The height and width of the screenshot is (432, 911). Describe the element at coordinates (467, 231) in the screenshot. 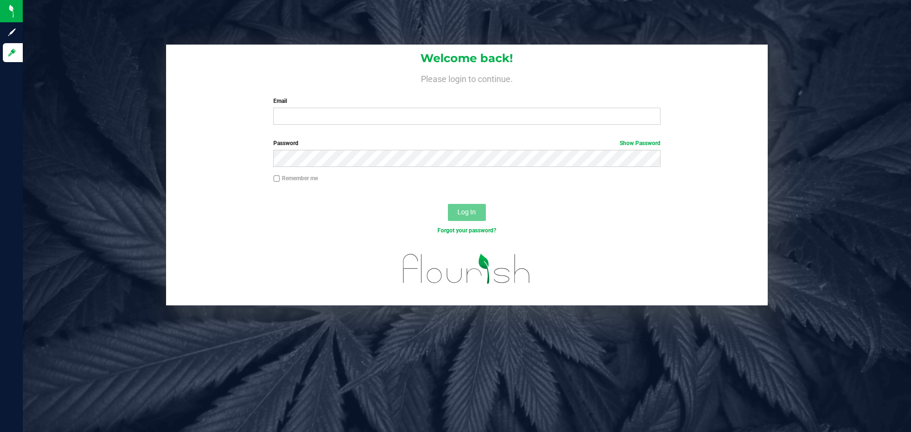

I see `a: Forgot your password?` at that location.